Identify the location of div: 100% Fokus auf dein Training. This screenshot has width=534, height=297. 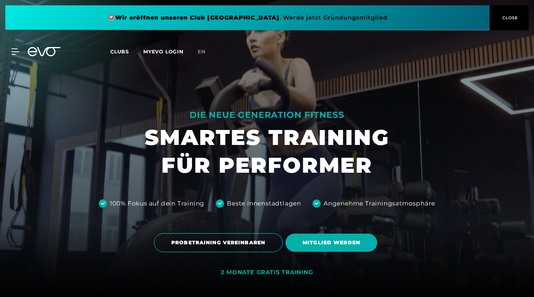
(157, 204).